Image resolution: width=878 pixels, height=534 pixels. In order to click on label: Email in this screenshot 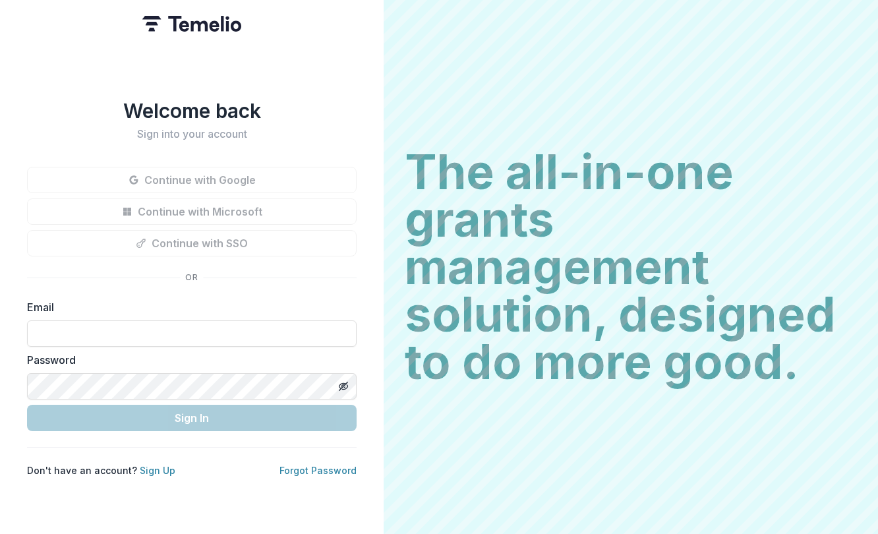, I will do `click(188, 307)`.